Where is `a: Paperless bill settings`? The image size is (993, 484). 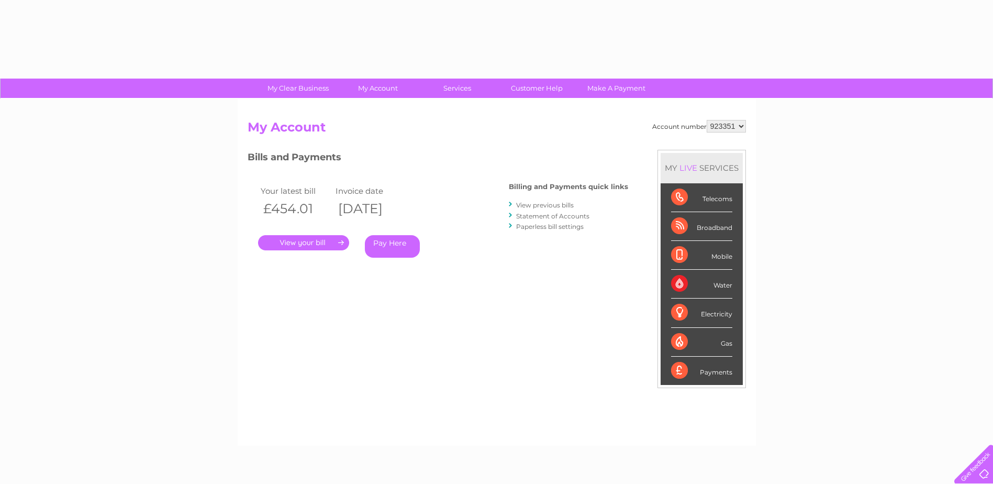
a: Paperless bill settings is located at coordinates (550, 226).